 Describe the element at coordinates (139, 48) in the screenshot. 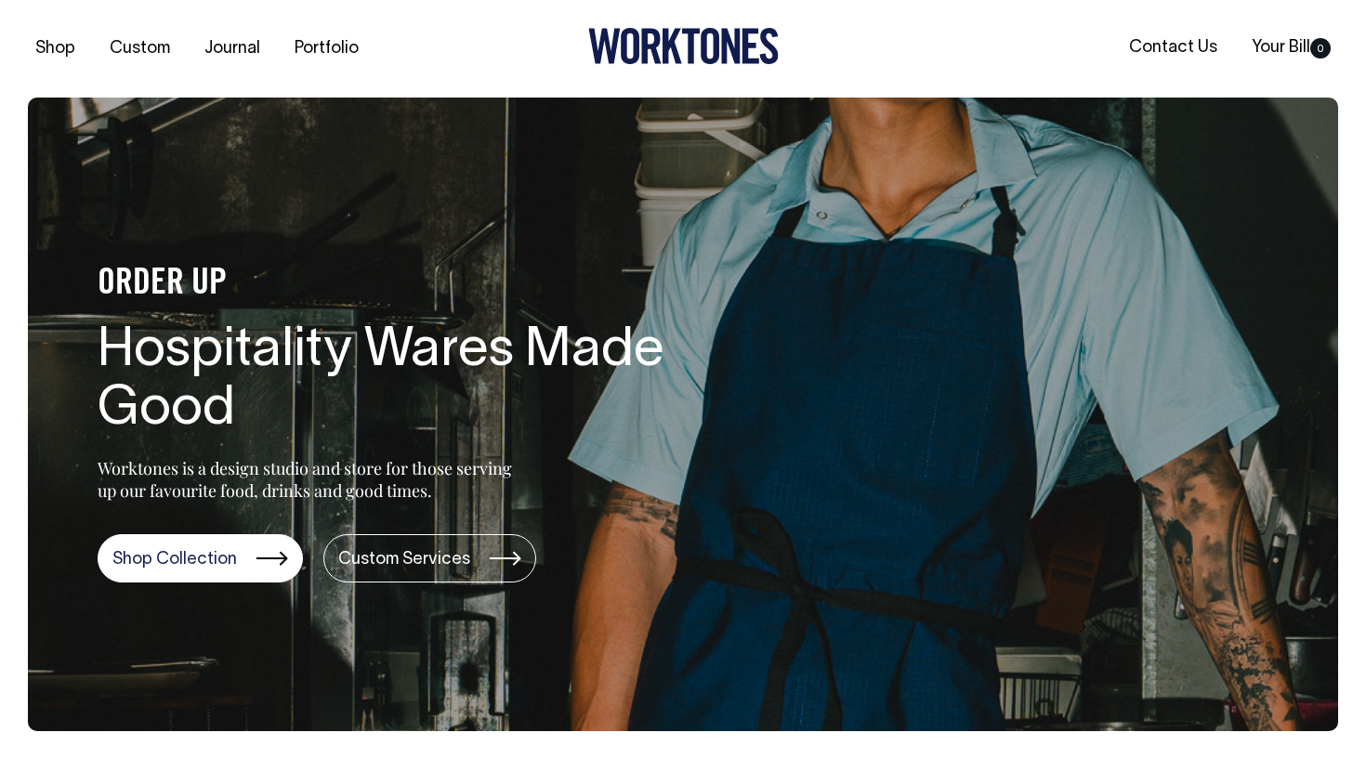

I see `a: Custom` at that location.